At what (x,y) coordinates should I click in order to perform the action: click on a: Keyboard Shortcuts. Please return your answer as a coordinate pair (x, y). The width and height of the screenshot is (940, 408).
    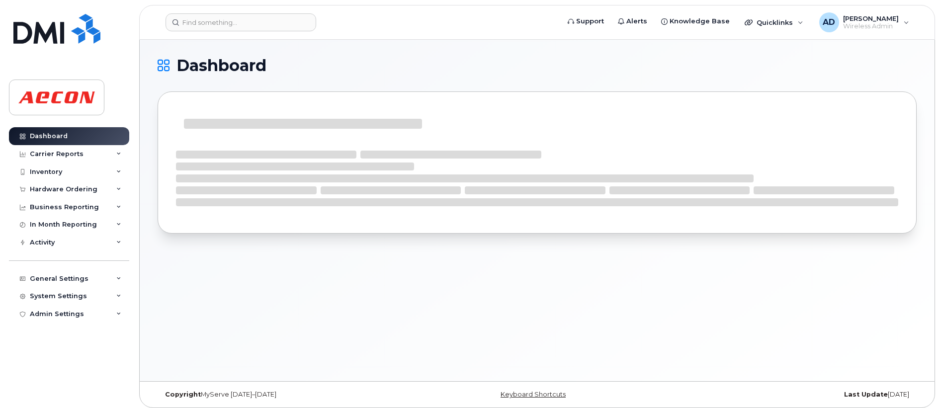
    Looking at the image, I should click on (533, 394).